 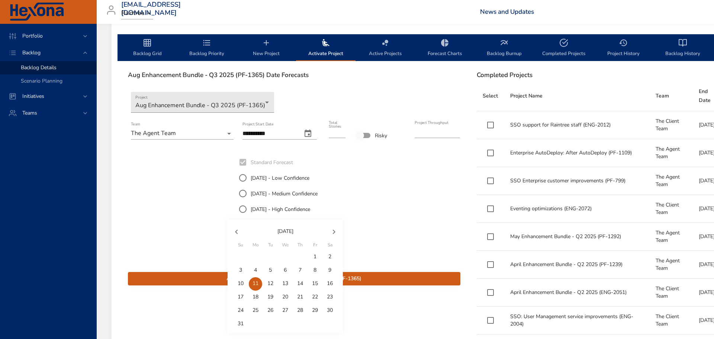 I want to click on span: Sa, so click(x=330, y=245).